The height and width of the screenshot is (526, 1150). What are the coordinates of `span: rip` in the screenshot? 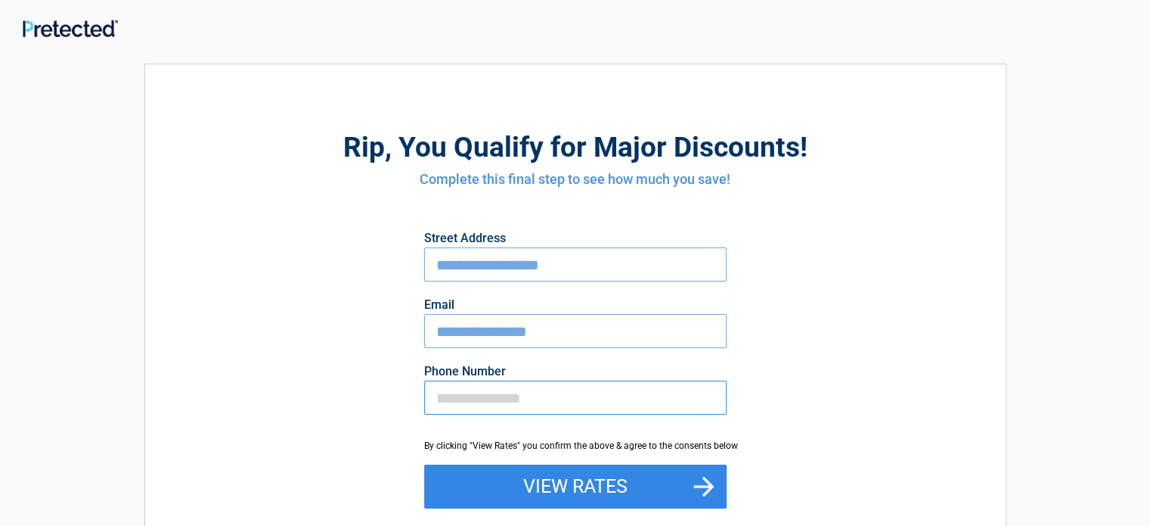 It's located at (364, 147).